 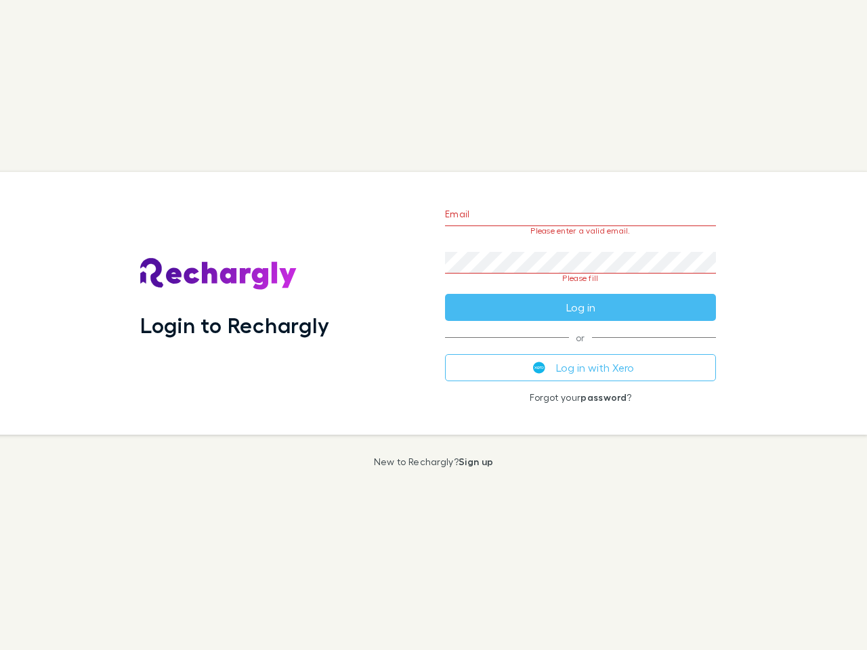 What do you see at coordinates (539, 368) in the screenshot?
I see `img: Xero's logo` at bounding box center [539, 368].